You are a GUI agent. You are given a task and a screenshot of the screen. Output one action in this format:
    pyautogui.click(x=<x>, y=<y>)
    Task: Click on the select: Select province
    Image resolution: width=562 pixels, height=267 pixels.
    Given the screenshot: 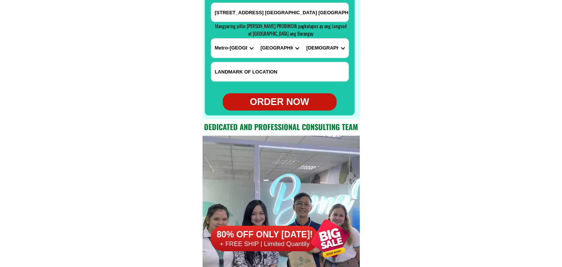 What is the action you would take?
    pyautogui.click(x=234, y=48)
    